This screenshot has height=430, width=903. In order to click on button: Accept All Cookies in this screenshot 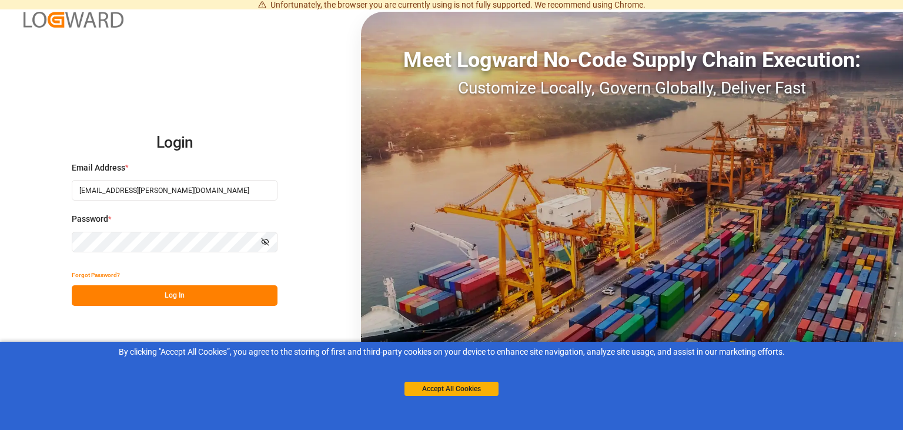, I will do `click(452, 389)`.